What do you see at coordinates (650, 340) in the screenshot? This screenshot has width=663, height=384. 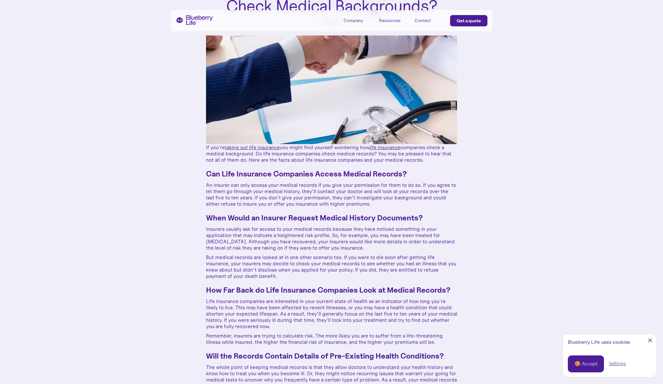 I see `a: Close Cookie Popup` at bounding box center [650, 340].